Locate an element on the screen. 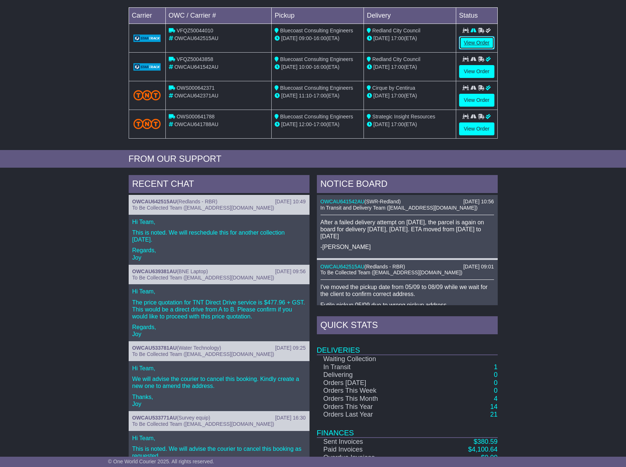 The image size is (626, 467). div: Quick Stats is located at coordinates (407, 326).